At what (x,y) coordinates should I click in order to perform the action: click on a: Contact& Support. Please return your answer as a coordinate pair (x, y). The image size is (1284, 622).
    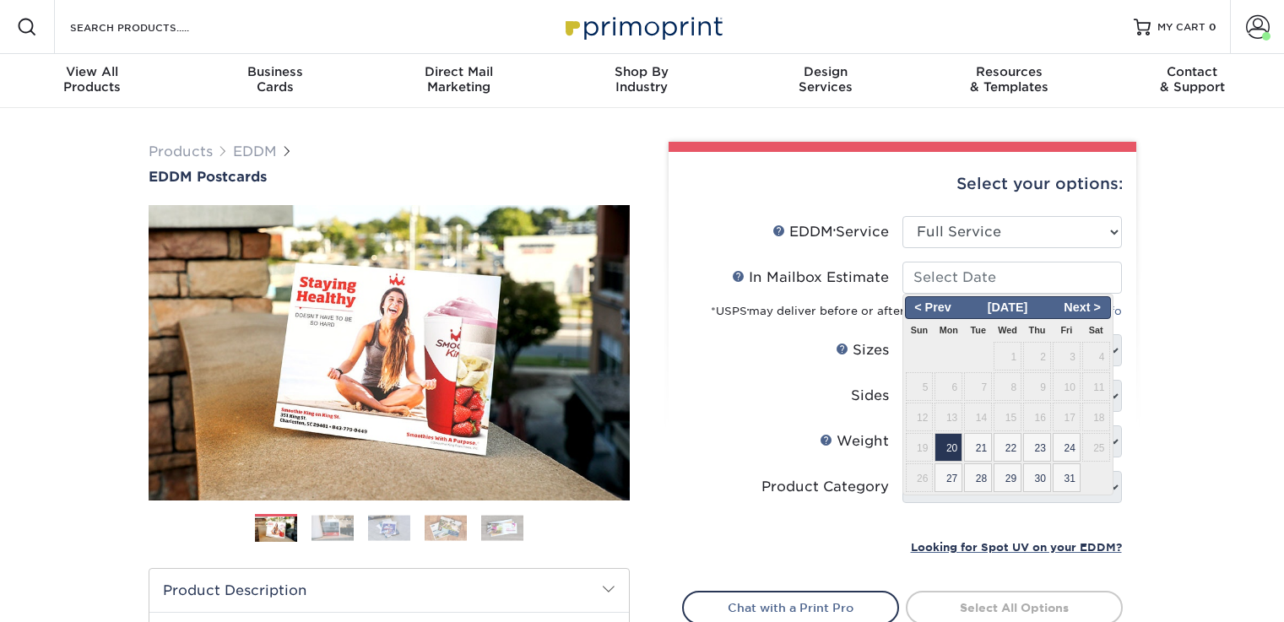
    Looking at the image, I should click on (1192, 81).